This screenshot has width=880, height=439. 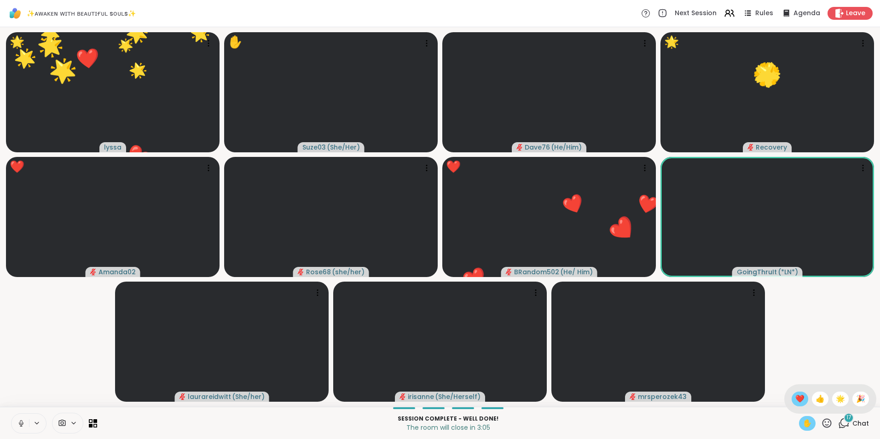 What do you see at coordinates (772, 147) in the screenshot?
I see `span: Recovery` at bounding box center [772, 147].